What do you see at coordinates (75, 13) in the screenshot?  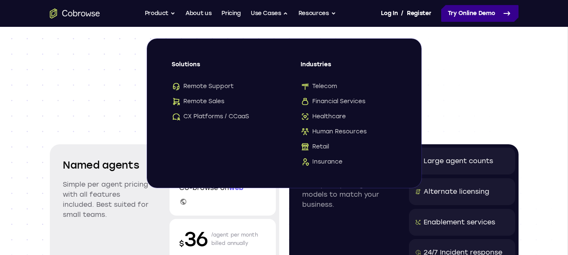 I see `a: Go to the home page` at bounding box center [75, 13].